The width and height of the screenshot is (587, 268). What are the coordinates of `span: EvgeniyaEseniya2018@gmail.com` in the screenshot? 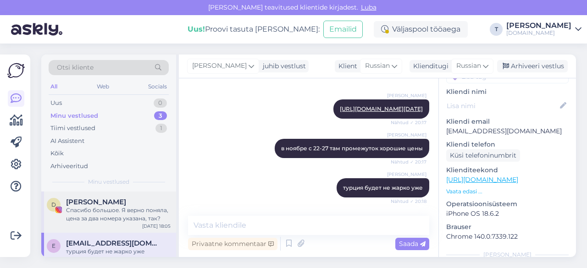 It's located at (114, 244).